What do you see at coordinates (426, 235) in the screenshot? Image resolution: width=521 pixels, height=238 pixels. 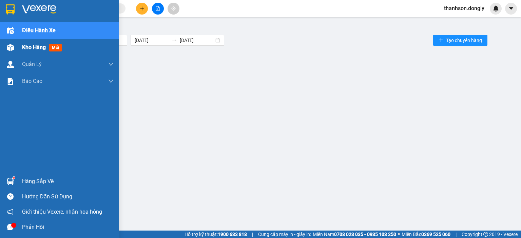 I see `span: Miền Bắc` at bounding box center [426, 235].